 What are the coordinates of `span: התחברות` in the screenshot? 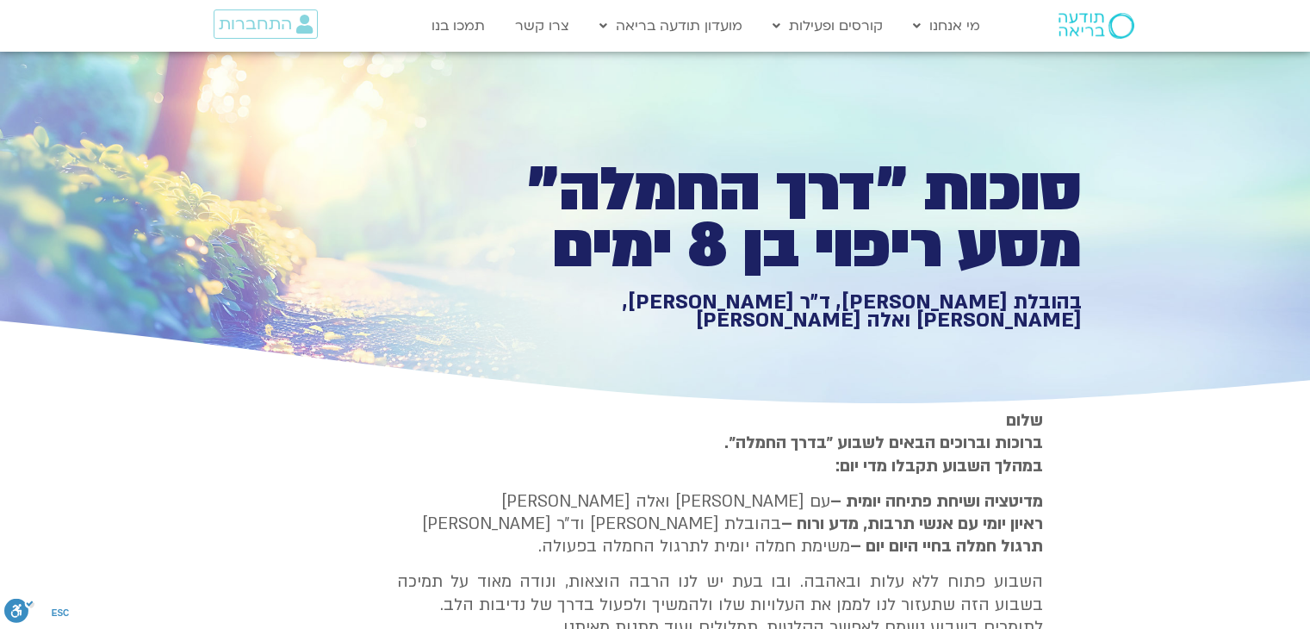 It's located at (255, 24).